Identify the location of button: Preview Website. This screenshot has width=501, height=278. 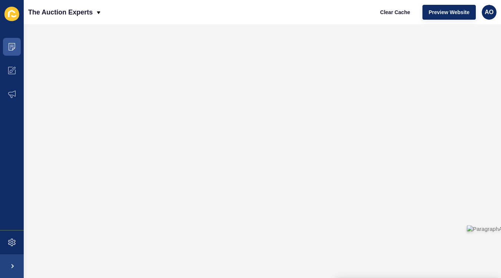
(449, 12).